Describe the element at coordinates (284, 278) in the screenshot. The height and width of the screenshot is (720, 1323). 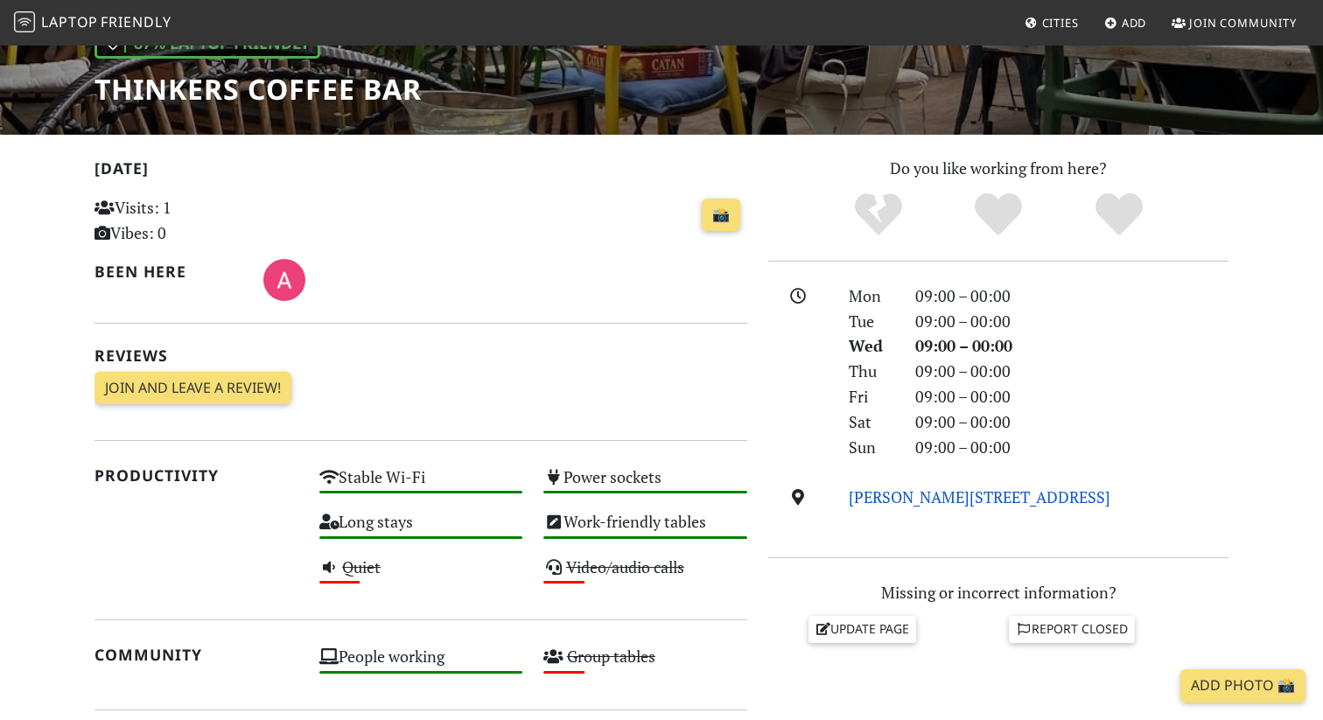
I see `span: Aleksandar Brajkovic` at that location.